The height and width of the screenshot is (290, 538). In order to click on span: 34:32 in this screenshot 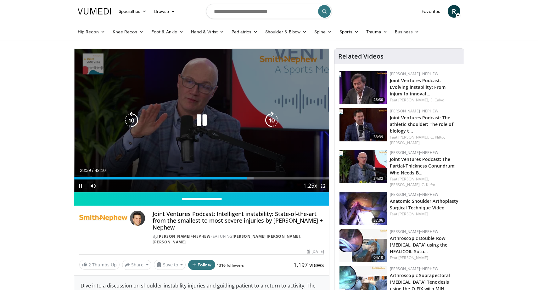, I will do `click(378, 178)`.